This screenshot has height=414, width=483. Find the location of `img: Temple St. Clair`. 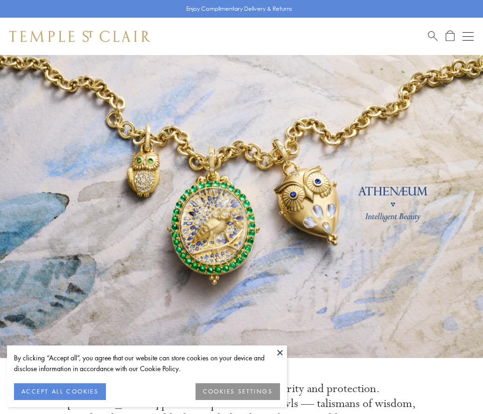

img: Temple St. Clair is located at coordinates (80, 36).